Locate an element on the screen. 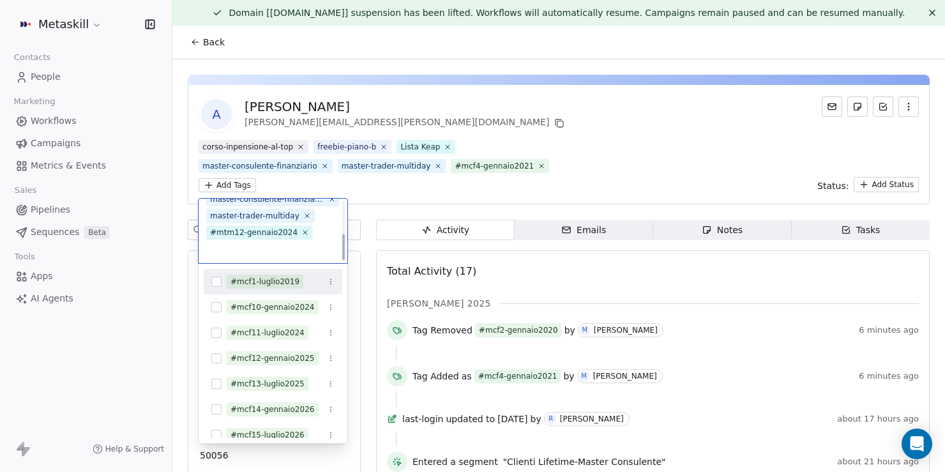  div: #mtm12-gennaio2024 is located at coordinates (254, 233).